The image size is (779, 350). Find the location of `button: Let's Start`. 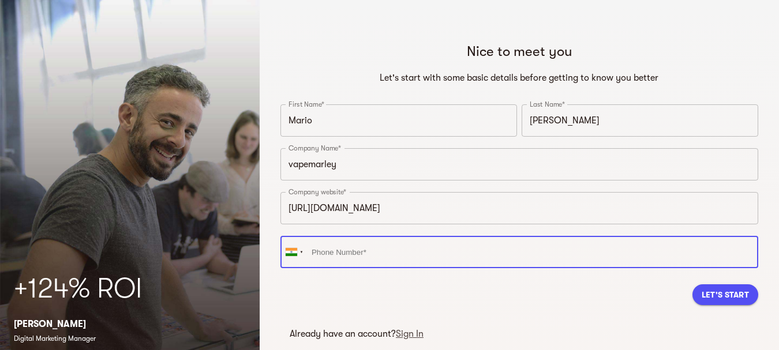

button: Let's Start is located at coordinates (726, 295).